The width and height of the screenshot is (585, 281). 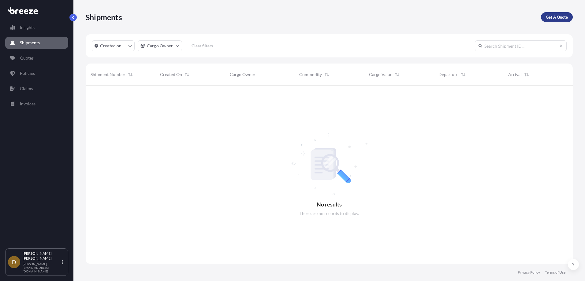 What do you see at coordinates (111, 46) in the screenshot?
I see `p: Created on` at bounding box center [111, 46].